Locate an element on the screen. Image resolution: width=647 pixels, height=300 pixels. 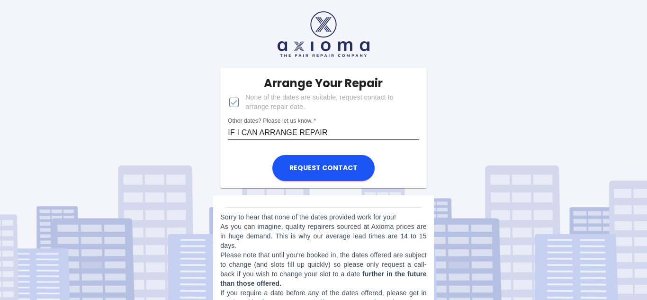
label: Other dates? Please let us know. is located at coordinates (272, 121).